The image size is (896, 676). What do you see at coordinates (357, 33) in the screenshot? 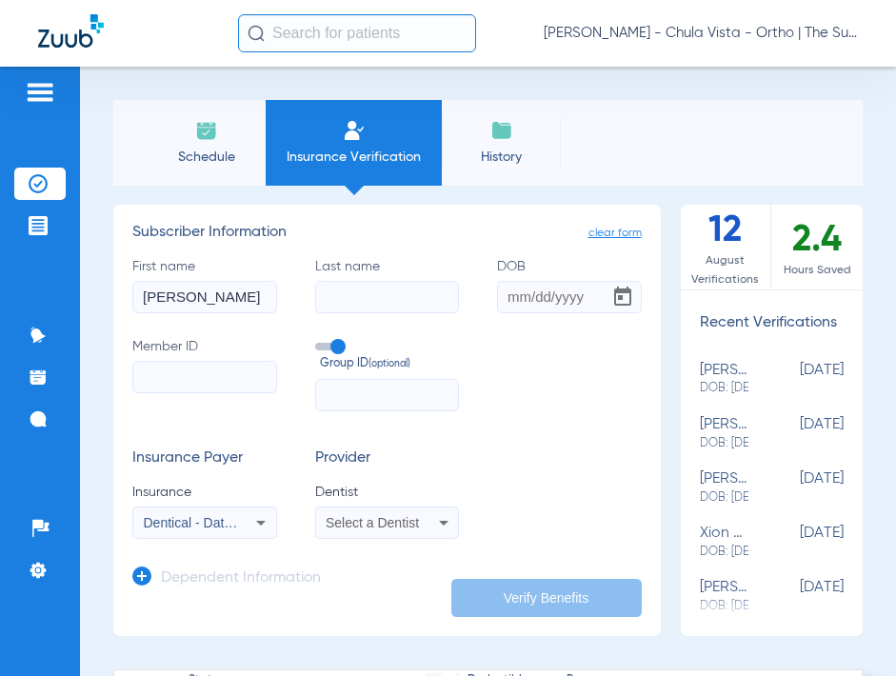
I see `input: Search for patients` at bounding box center [357, 33].